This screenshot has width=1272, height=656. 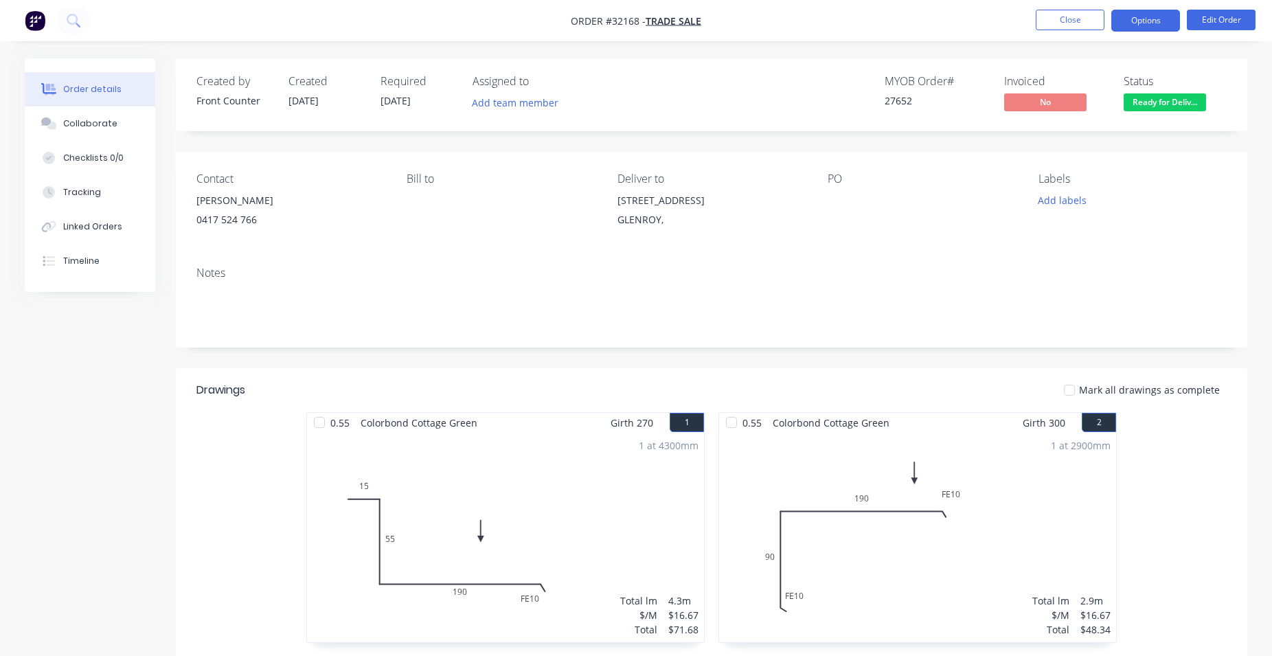 I want to click on div: 4.3m, so click(x=683, y=600).